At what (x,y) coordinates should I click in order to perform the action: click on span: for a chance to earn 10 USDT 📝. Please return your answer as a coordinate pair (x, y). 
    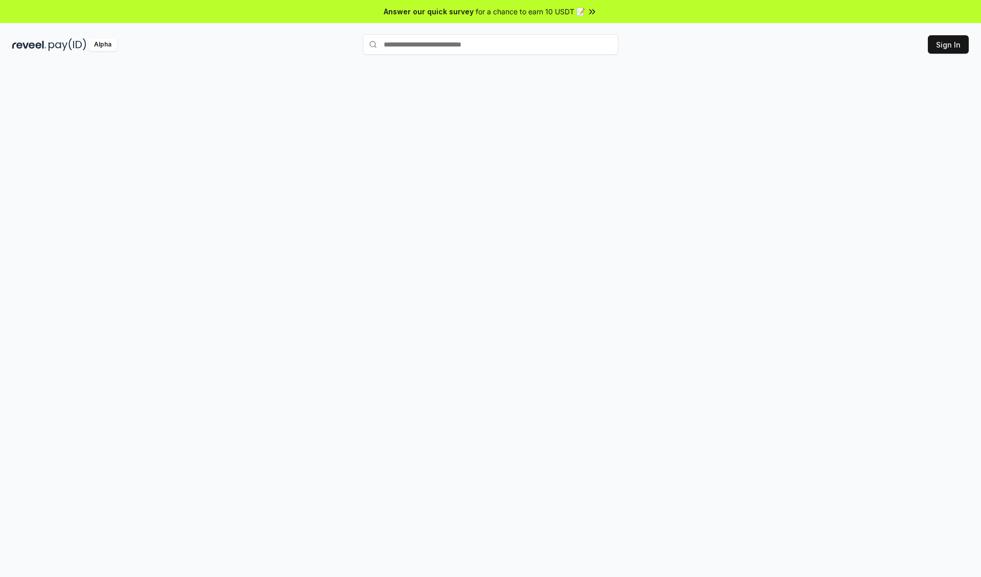
    Looking at the image, I should click on (530, 11).